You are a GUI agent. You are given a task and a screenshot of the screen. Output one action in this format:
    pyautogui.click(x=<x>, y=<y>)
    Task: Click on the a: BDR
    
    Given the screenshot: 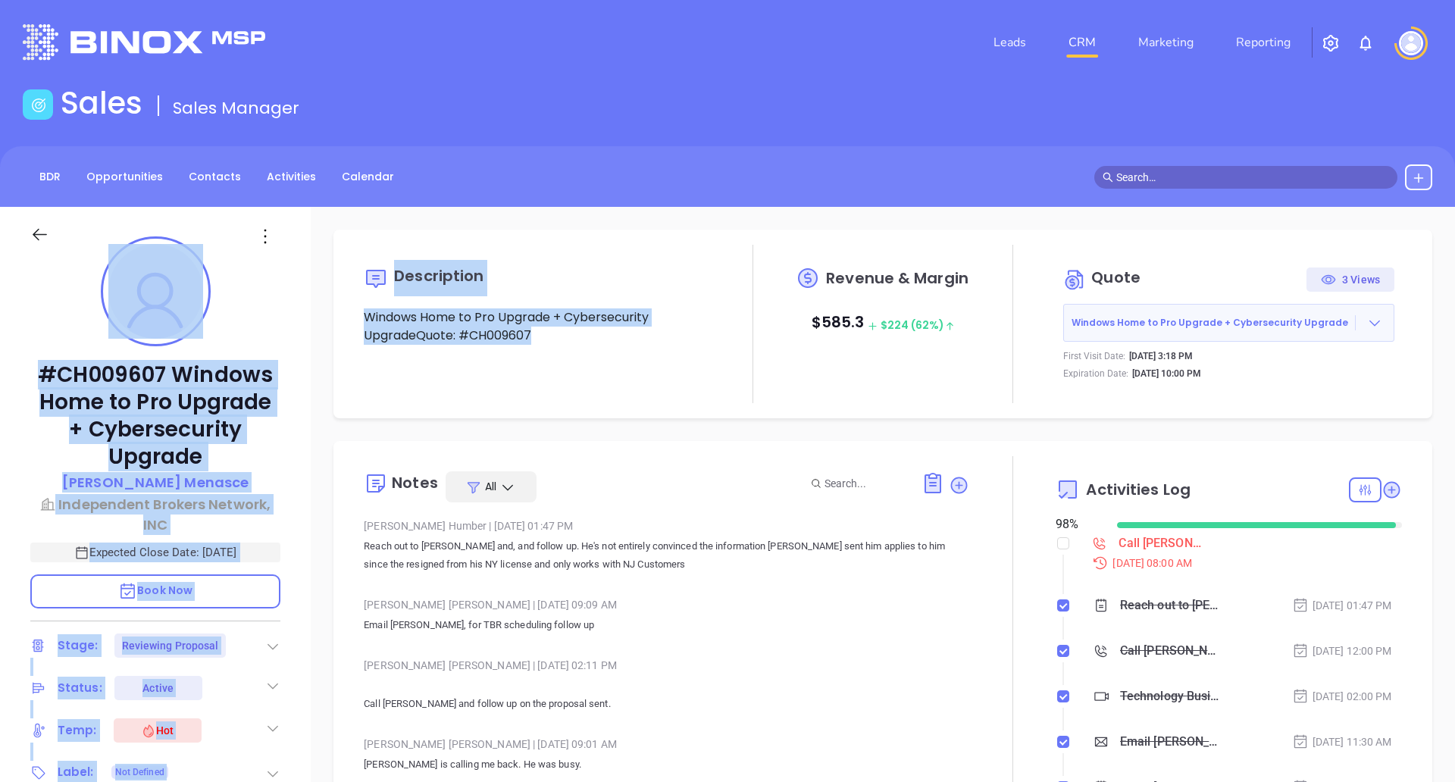 What is the action you would take?
    pyautogui.click(x=50, y=177)
    